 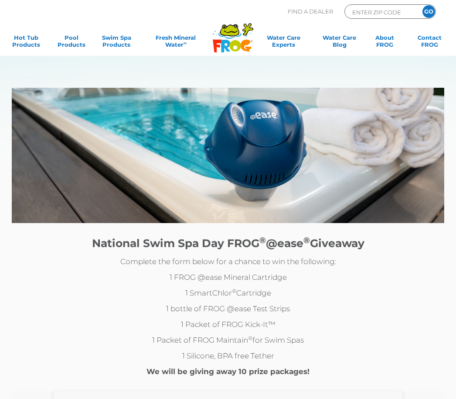 What do you see at coordinates (385, 43) in the screenshot?
I see `a: AboutFROG` at bounding box center [385, 43].